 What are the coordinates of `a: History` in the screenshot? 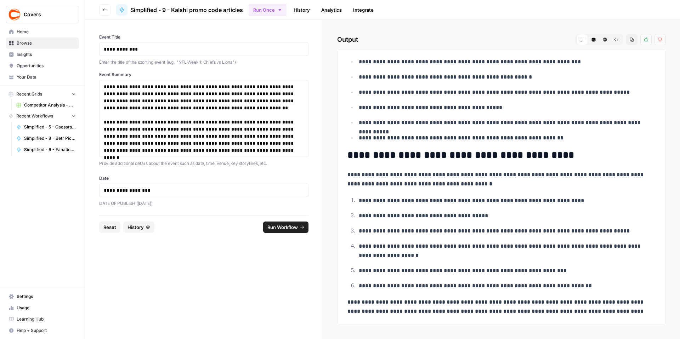 It's located at (302, 10).